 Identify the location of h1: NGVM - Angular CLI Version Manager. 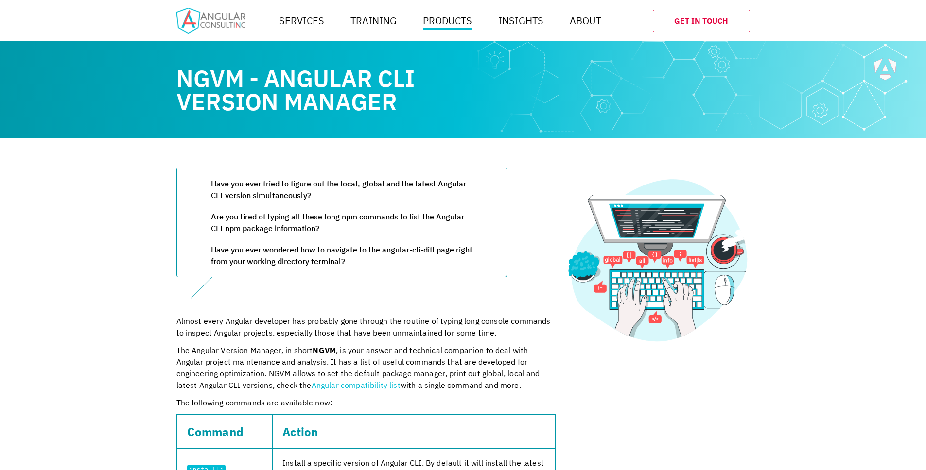
(366, 90).